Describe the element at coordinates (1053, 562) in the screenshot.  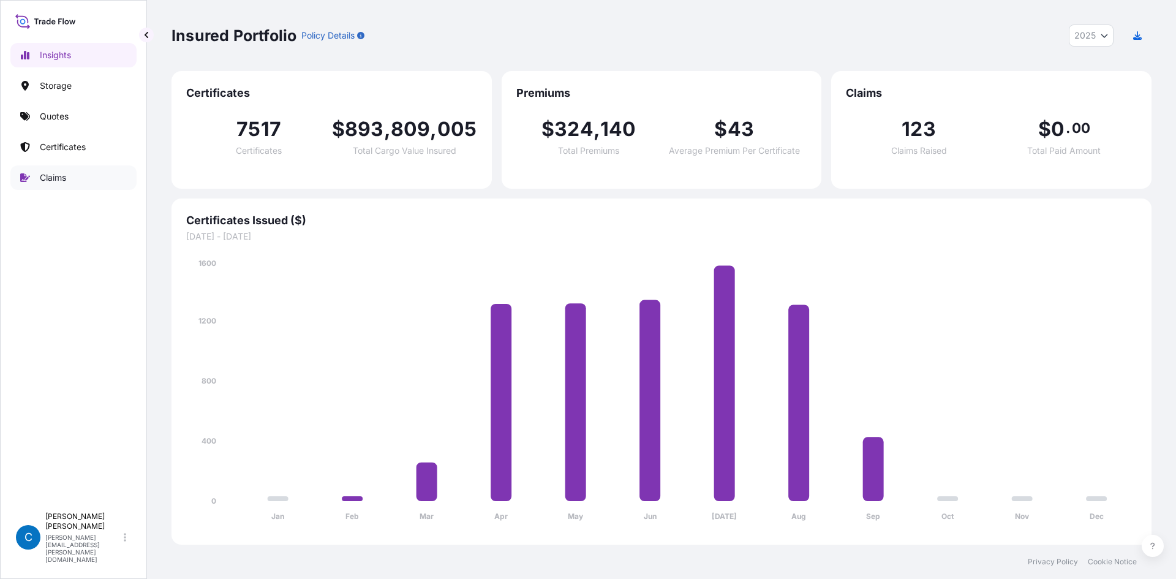
I see `a: Privacy Policy` at that location.